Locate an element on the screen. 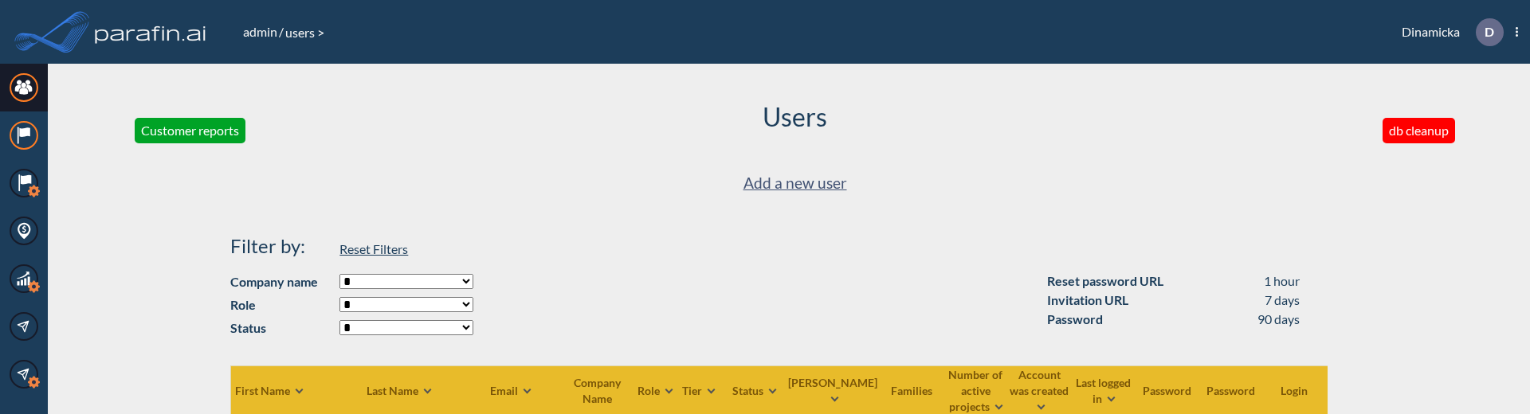  div: 1 hour is located at coordinates (1281, 281).